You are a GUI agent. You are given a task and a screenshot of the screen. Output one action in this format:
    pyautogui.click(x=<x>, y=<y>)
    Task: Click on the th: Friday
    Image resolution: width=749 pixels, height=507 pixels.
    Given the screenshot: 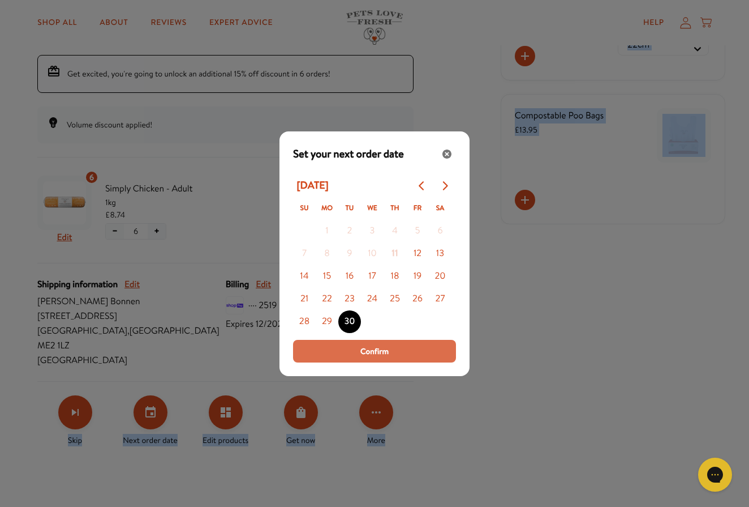 What is the action you would take?
    pyautogui.click(x=418, y=208)
    